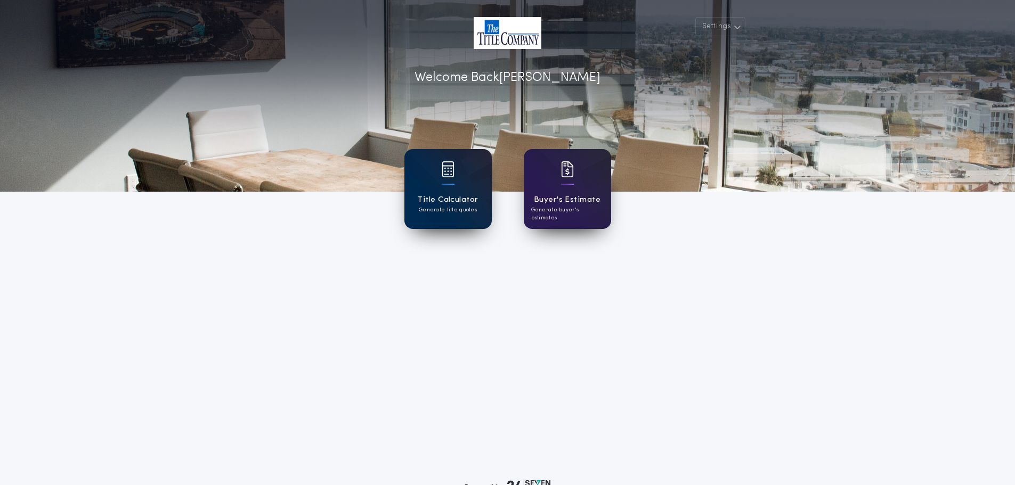 The height and width of the screenshot is (485, 1015). Describe the element at coordinates (568, 214) in the screenshot. I see `p: Generate buyer's estimates` at that location.